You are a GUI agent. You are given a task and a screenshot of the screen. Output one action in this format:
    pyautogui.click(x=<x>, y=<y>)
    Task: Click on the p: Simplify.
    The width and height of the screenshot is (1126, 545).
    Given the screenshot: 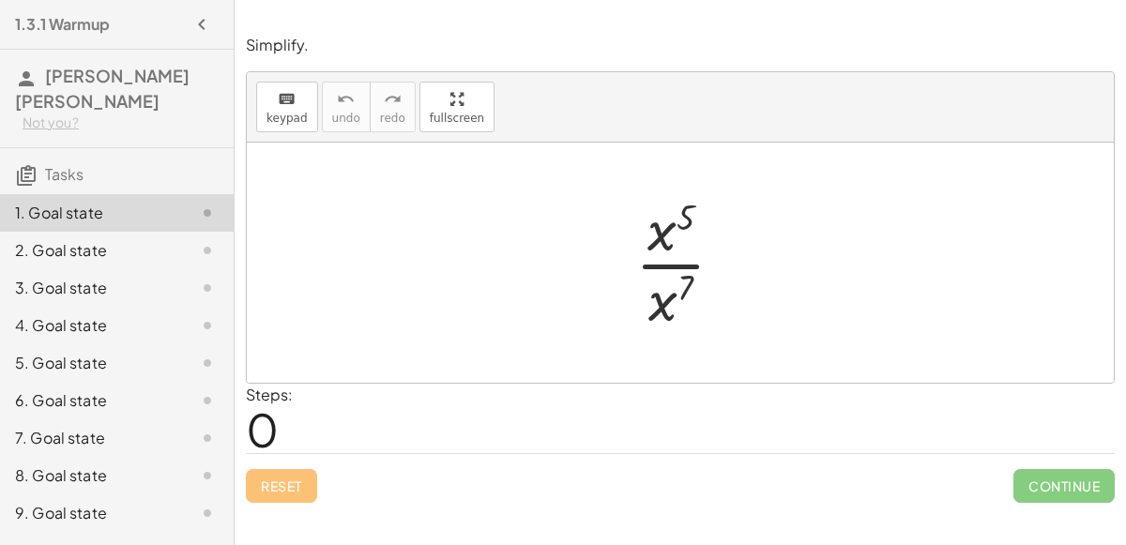 What is the action you would take?
    pyautogui.click(x=680, y=45)
    